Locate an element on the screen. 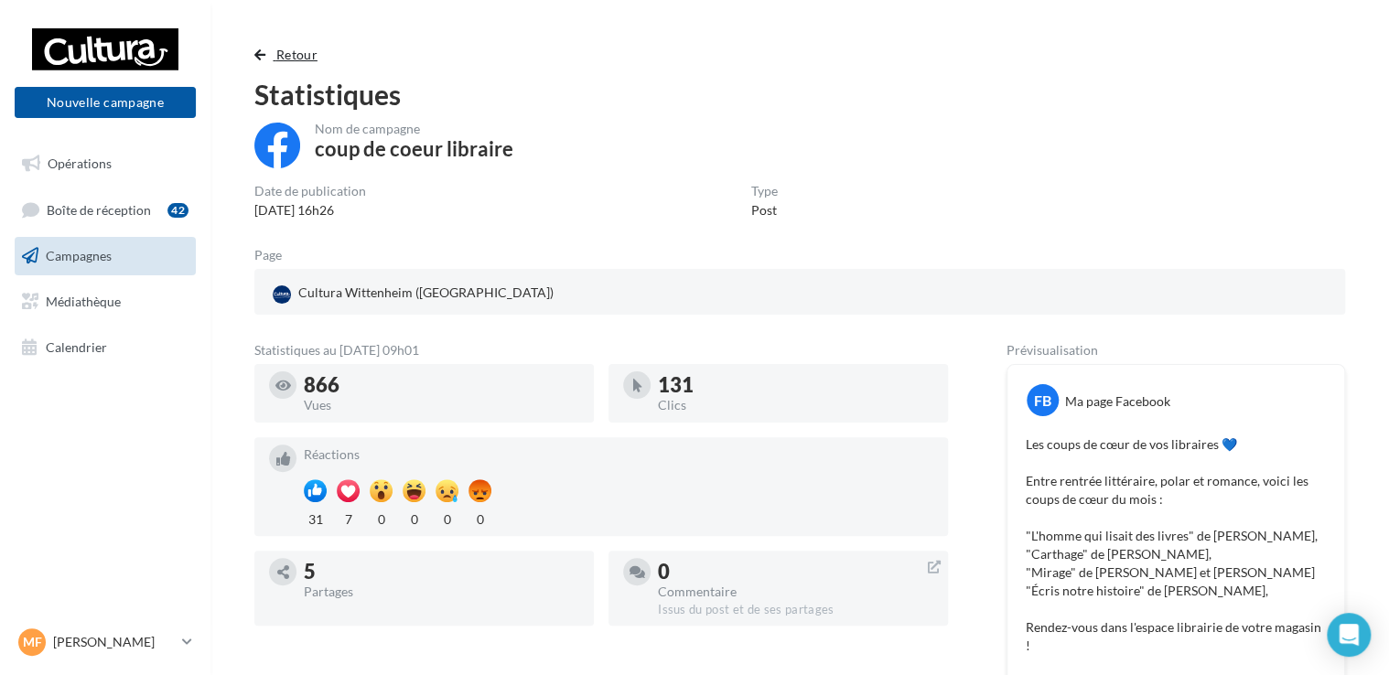 Image resolution: width=1389 pixels, height=675 pixels. span: MF is located at coordinates (32, 642).